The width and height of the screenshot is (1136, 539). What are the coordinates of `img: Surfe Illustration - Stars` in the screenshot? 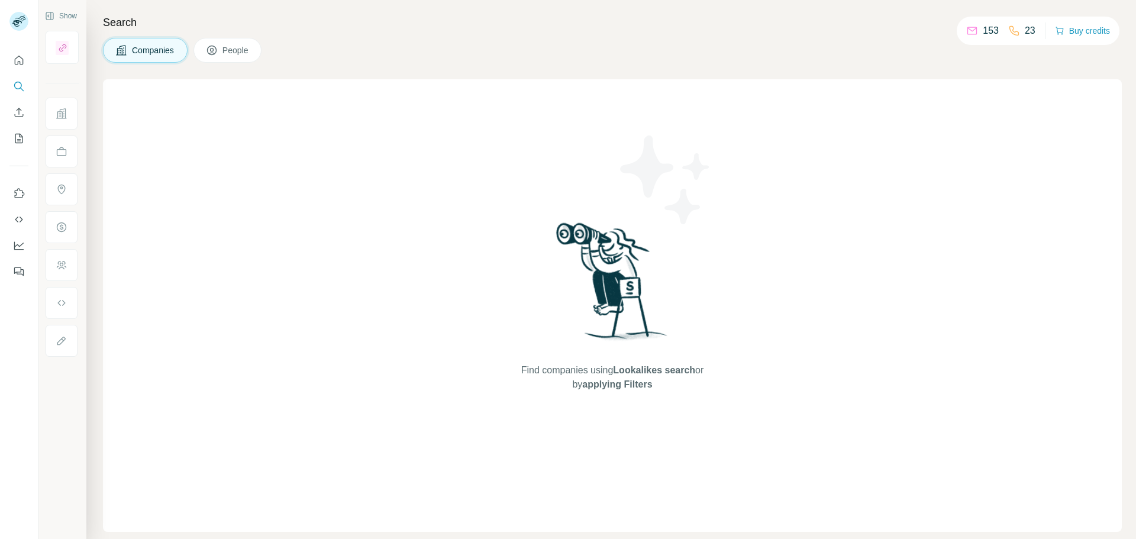 It's located at (666, 180).